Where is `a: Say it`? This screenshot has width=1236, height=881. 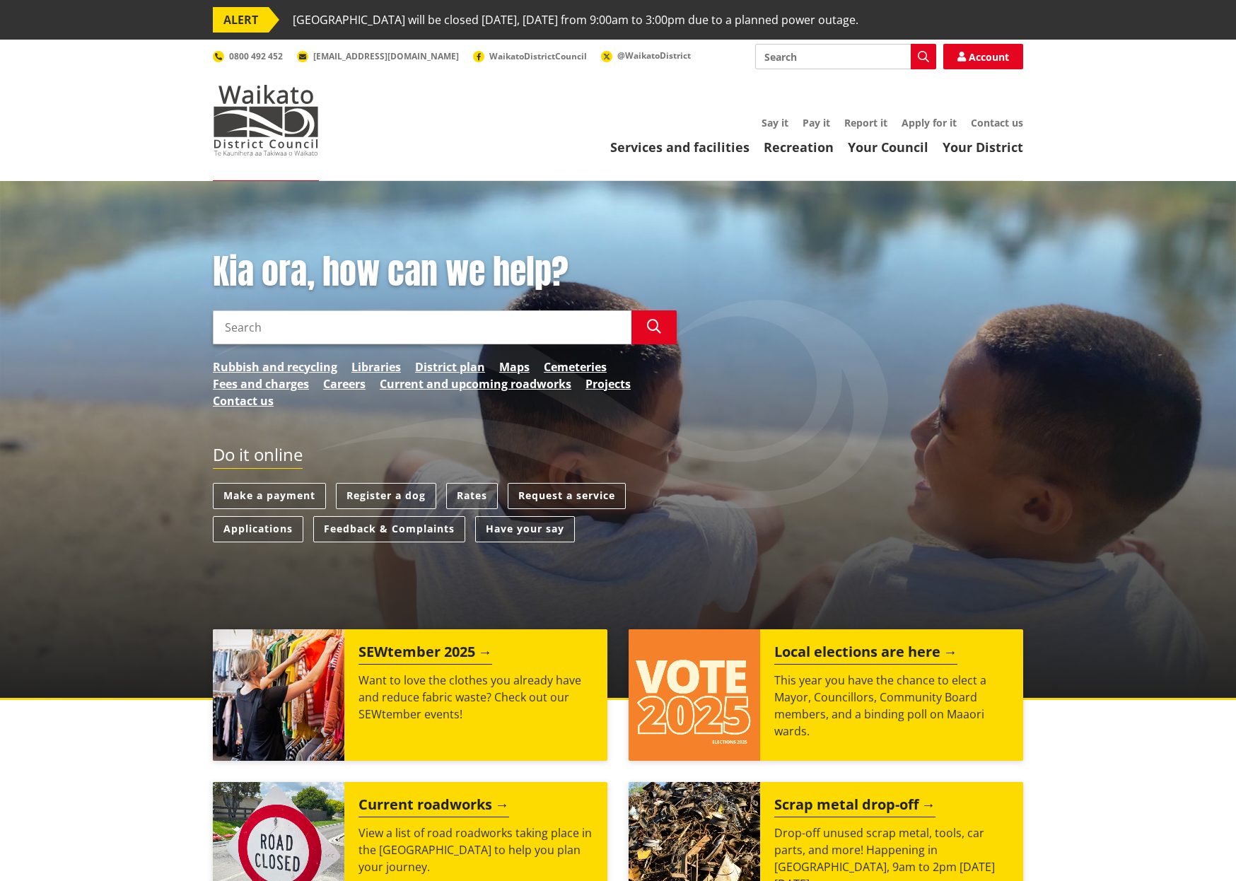
a: Say it is located at coordinates (775, 122).